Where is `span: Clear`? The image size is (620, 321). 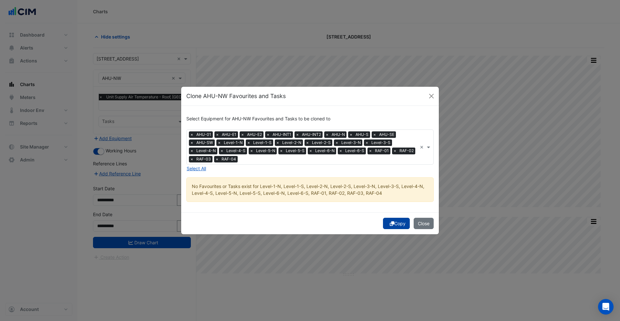
span: Clear is located at coordinates (423, 147).